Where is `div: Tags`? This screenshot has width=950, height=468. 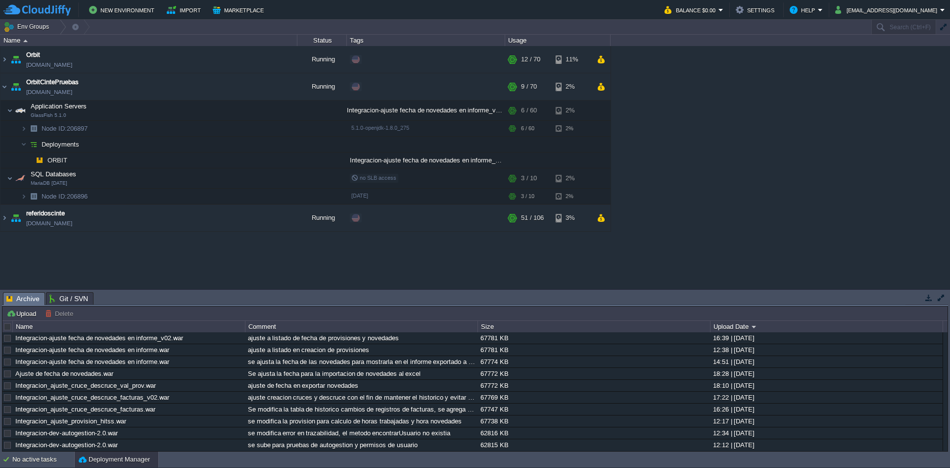 div: Tags is located at coordinates (426, 40).